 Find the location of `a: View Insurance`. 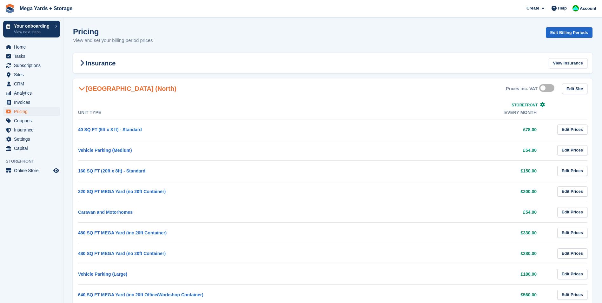

a: View Insurance is located at coordinates (568, 63).